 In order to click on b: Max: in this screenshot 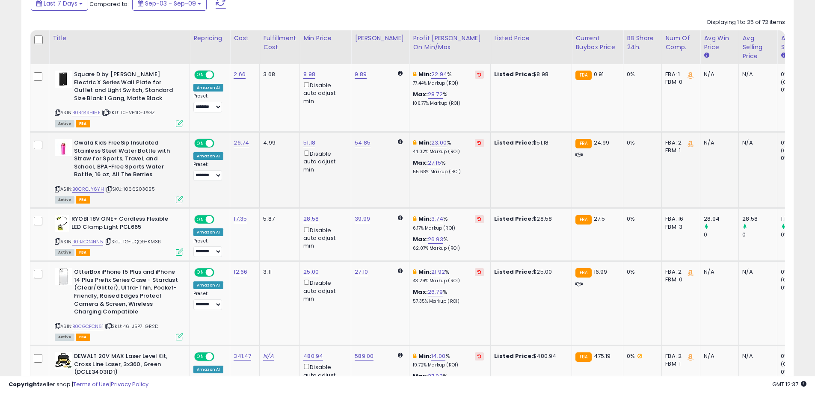, I will do `click(420, 163)`.